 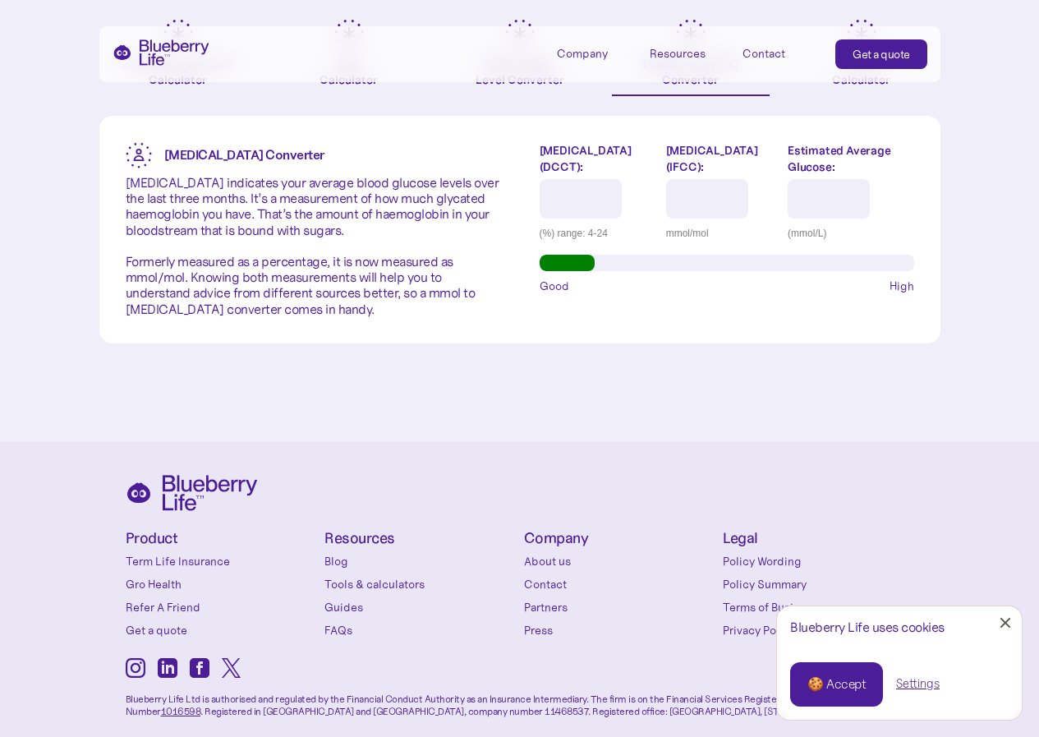 I want to click on a: Tools & calculators, so click(x=420, y=584).